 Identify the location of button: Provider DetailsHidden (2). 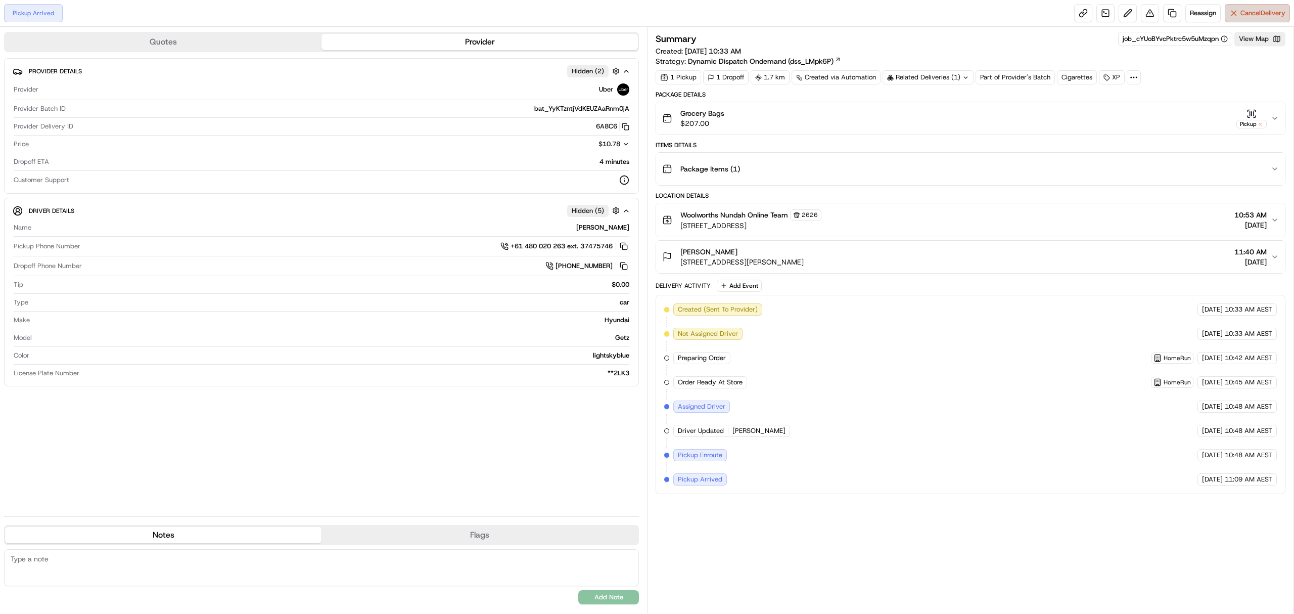
(321, 71).